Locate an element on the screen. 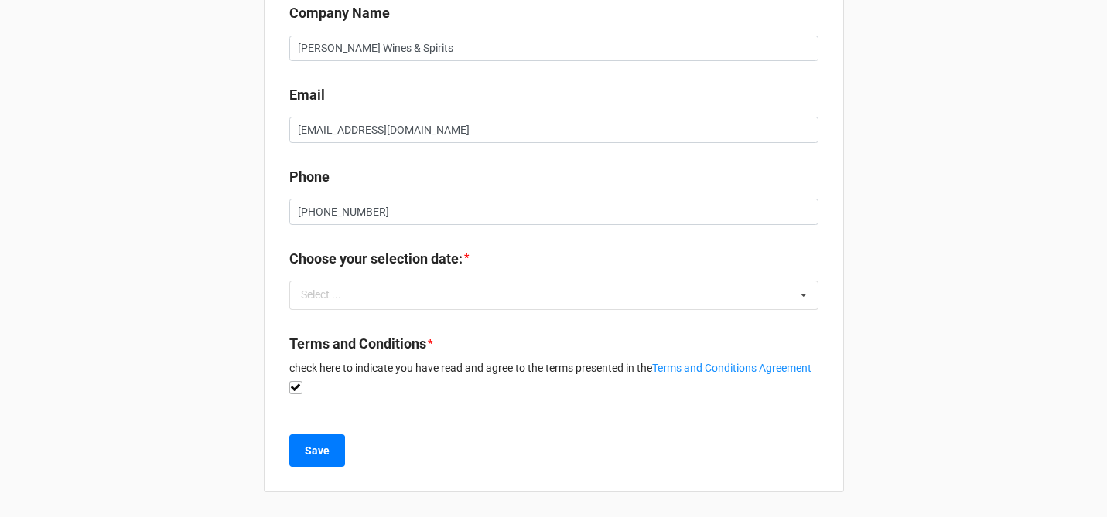 This screenshot has width=1107, height=517. b: Save is located at coordinates (317, 451).